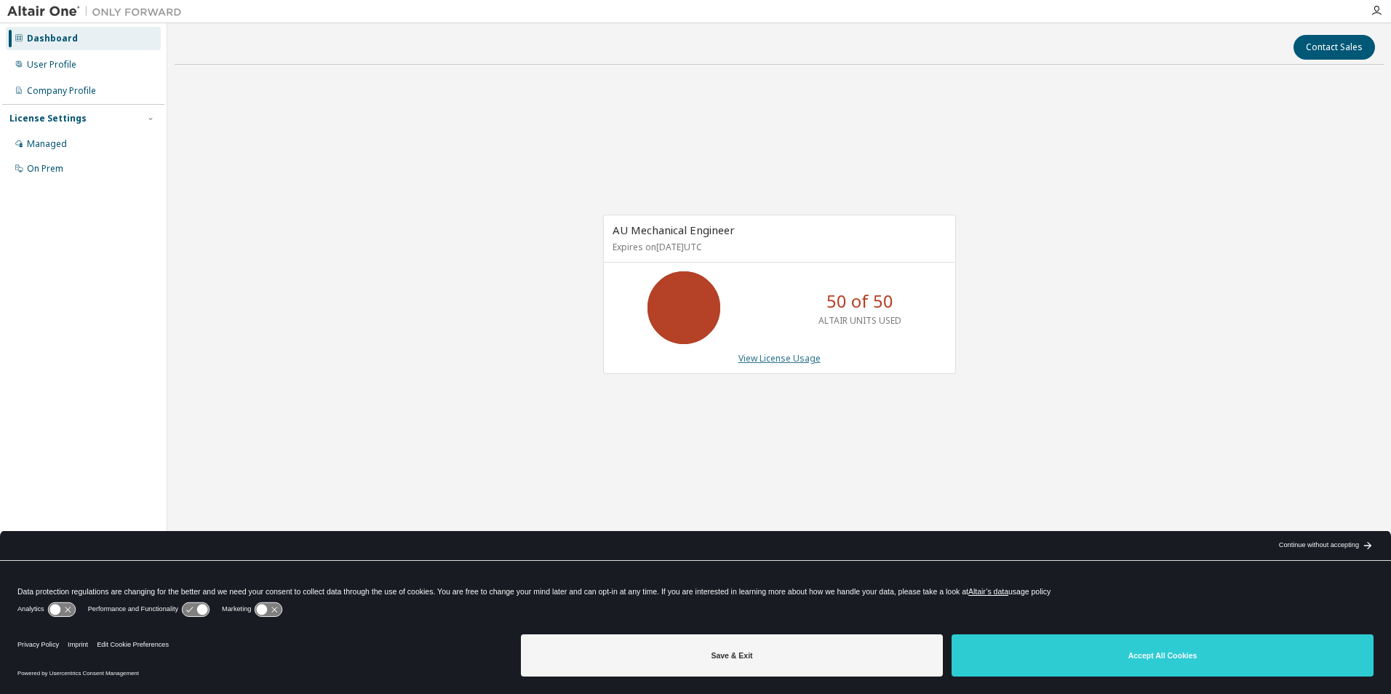 This screenshot has width=1391, height=694. What do you see at coordinates (52, 39) in the screenshot?
I see `div: Dashboard` at bounding box center [52, 39].